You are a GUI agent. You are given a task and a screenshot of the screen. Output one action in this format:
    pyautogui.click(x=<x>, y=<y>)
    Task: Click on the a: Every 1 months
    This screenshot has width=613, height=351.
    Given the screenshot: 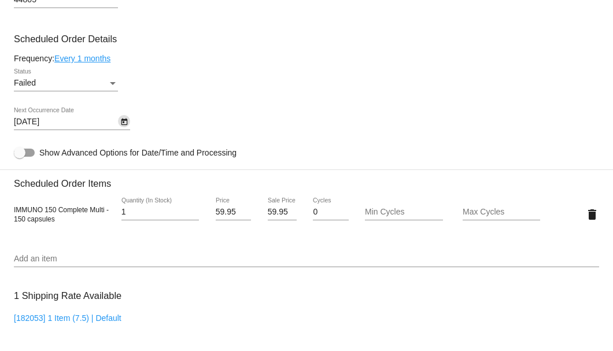 What is the action you would take?
    pyautogui.click(x=82, y=58)
    